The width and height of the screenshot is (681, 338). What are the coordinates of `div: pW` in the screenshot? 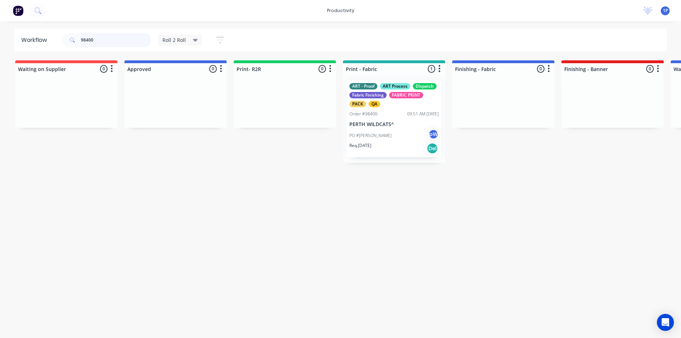 It's located at (434, 134).